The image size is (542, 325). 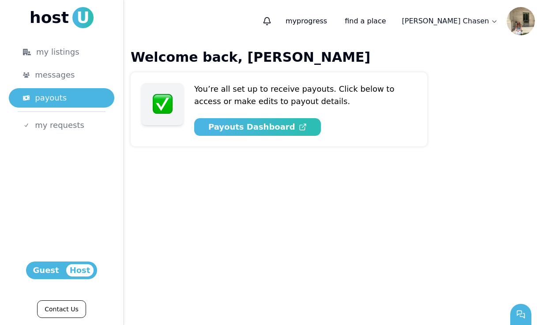 What do you see at coordinates (291, 21) in the screenshot?
I see `span: my` at bounding box center [291, 21].